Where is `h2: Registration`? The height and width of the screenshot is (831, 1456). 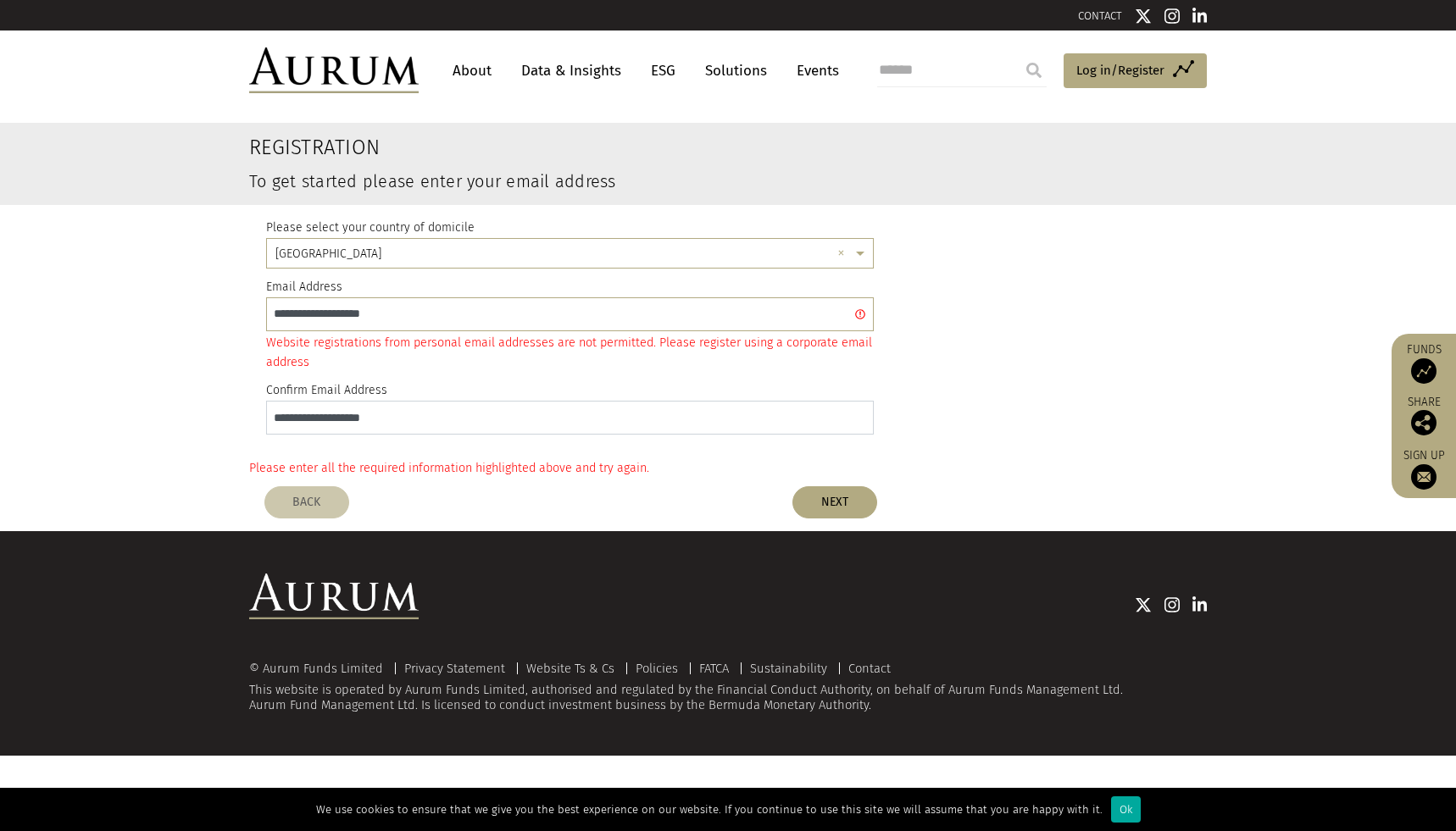
h2: Registration is located at coordinates (646, 147).